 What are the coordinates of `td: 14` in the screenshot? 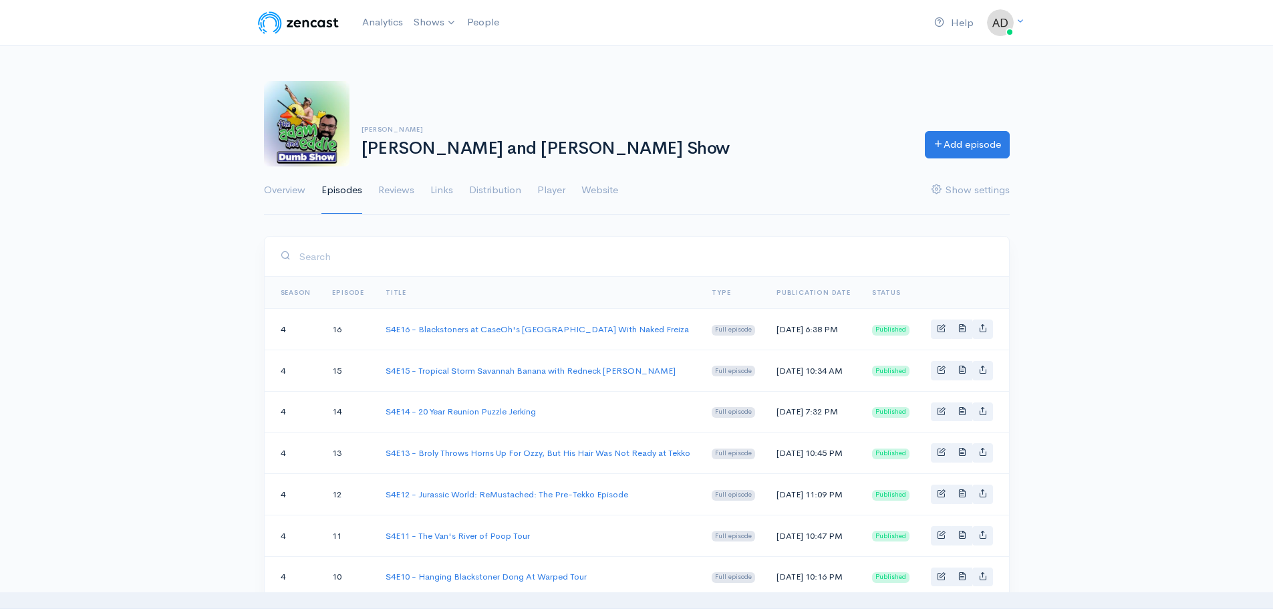 It's located at (348, 412).